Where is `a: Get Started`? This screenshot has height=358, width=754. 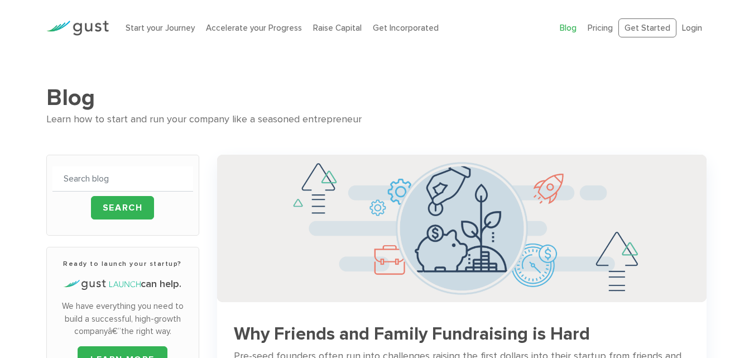 a: Get Started is located at coordinates (648, 28).